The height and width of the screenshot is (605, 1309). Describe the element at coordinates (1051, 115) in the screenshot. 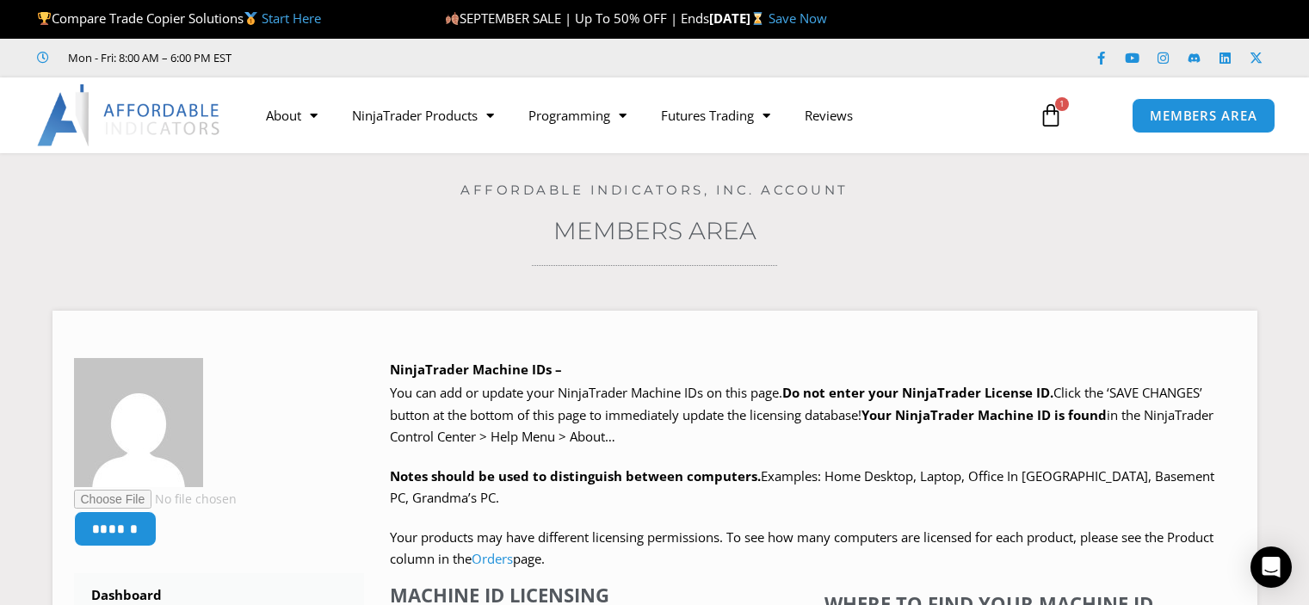

I see `a: 1` at that location.